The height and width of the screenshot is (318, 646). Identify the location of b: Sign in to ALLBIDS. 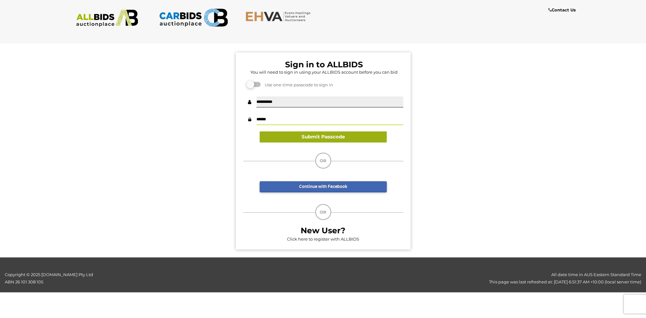
(324, 64).